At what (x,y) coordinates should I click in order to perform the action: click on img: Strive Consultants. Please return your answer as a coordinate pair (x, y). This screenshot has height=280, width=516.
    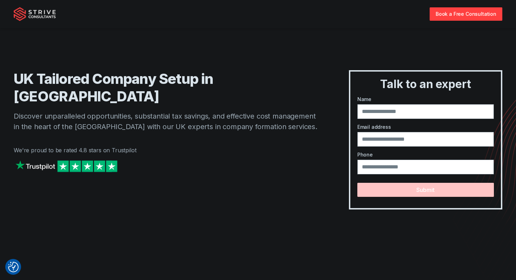
    Looking at the image, I should click on (35, 14).